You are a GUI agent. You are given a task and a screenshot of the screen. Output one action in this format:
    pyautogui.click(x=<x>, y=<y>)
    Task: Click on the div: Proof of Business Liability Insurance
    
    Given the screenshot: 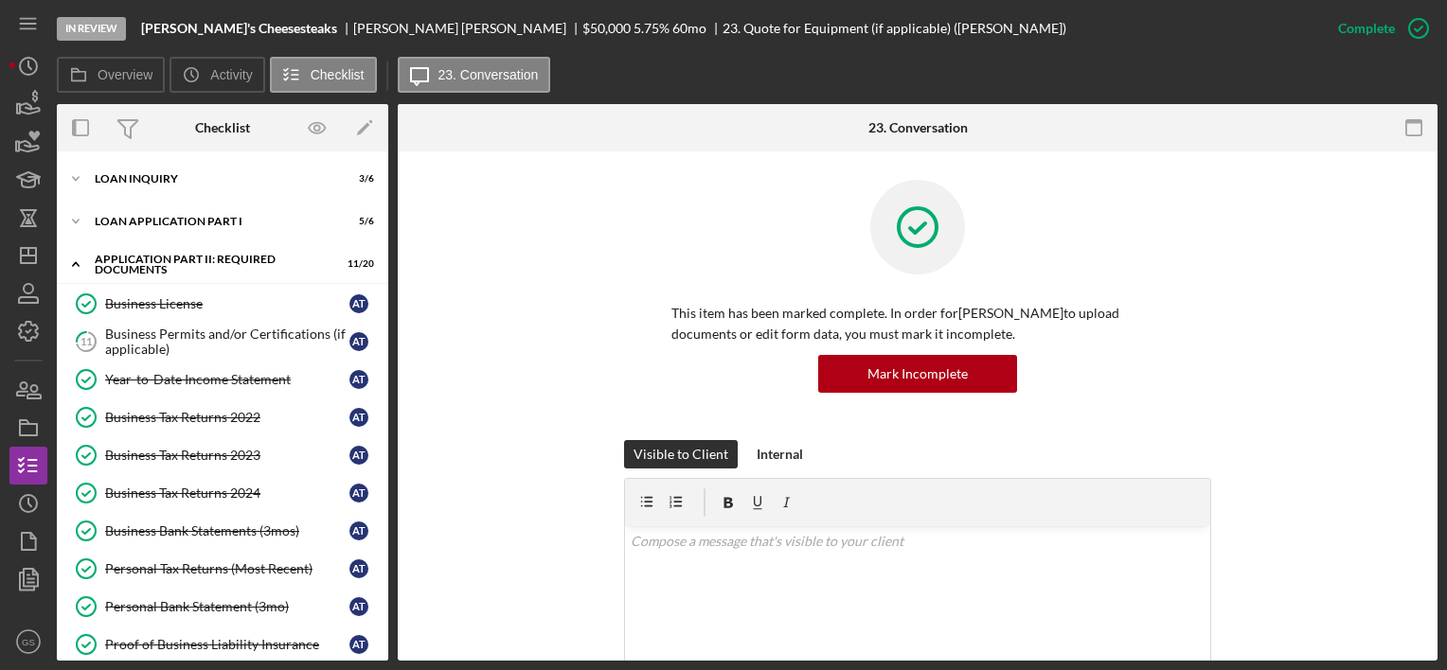 What is the action you would take?
    pyautogui.click(x=227, y=645)
    